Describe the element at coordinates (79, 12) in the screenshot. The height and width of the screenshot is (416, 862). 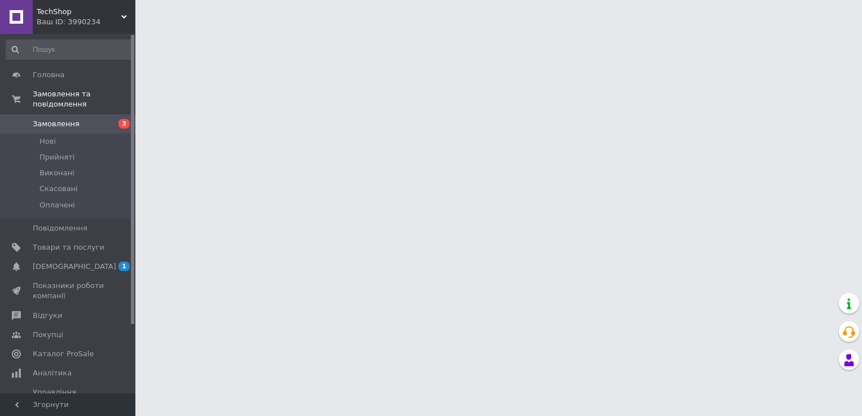
I see `span: TechShop` at that location.